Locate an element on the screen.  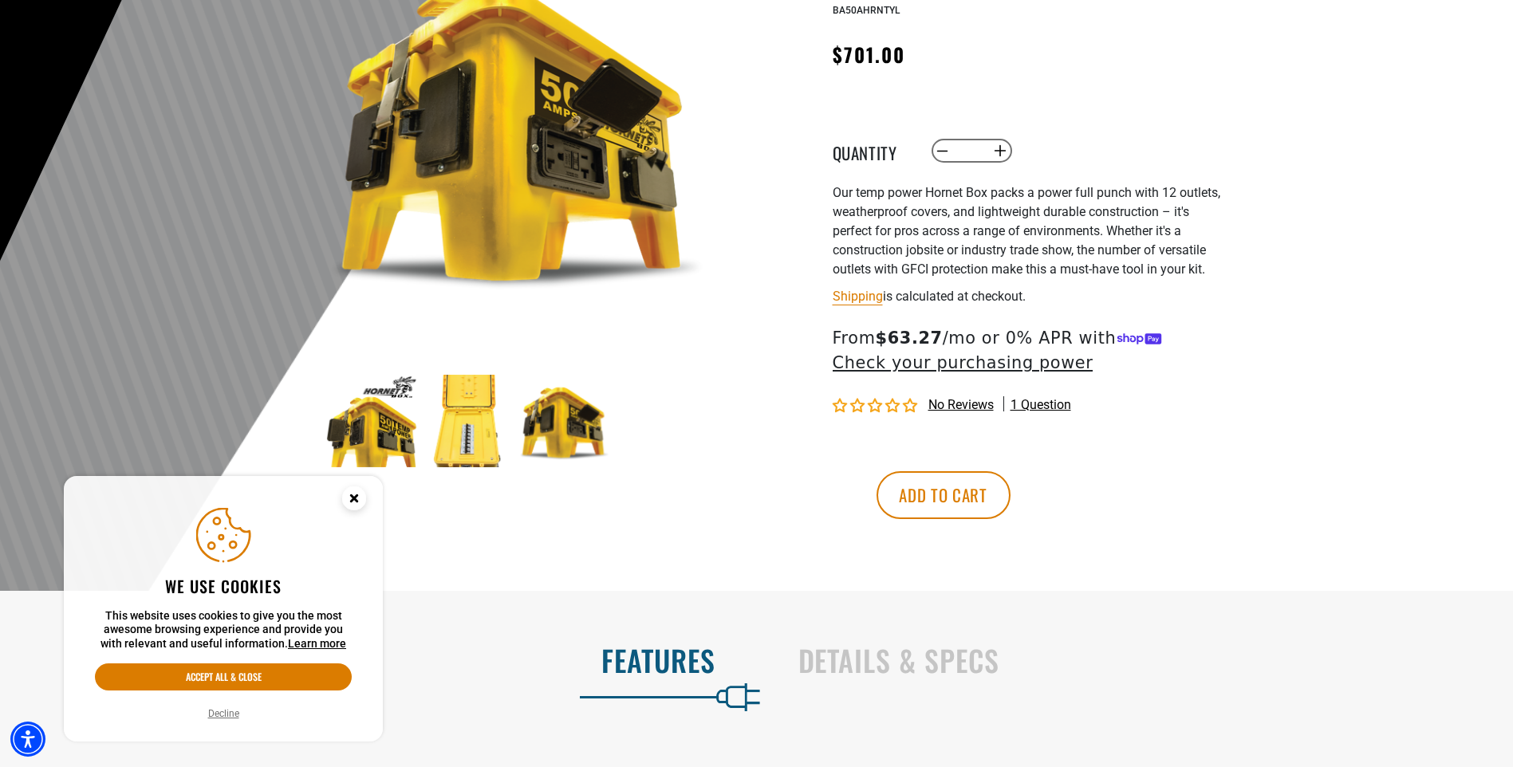
span: No reviews is located at coordinates (961, 404).